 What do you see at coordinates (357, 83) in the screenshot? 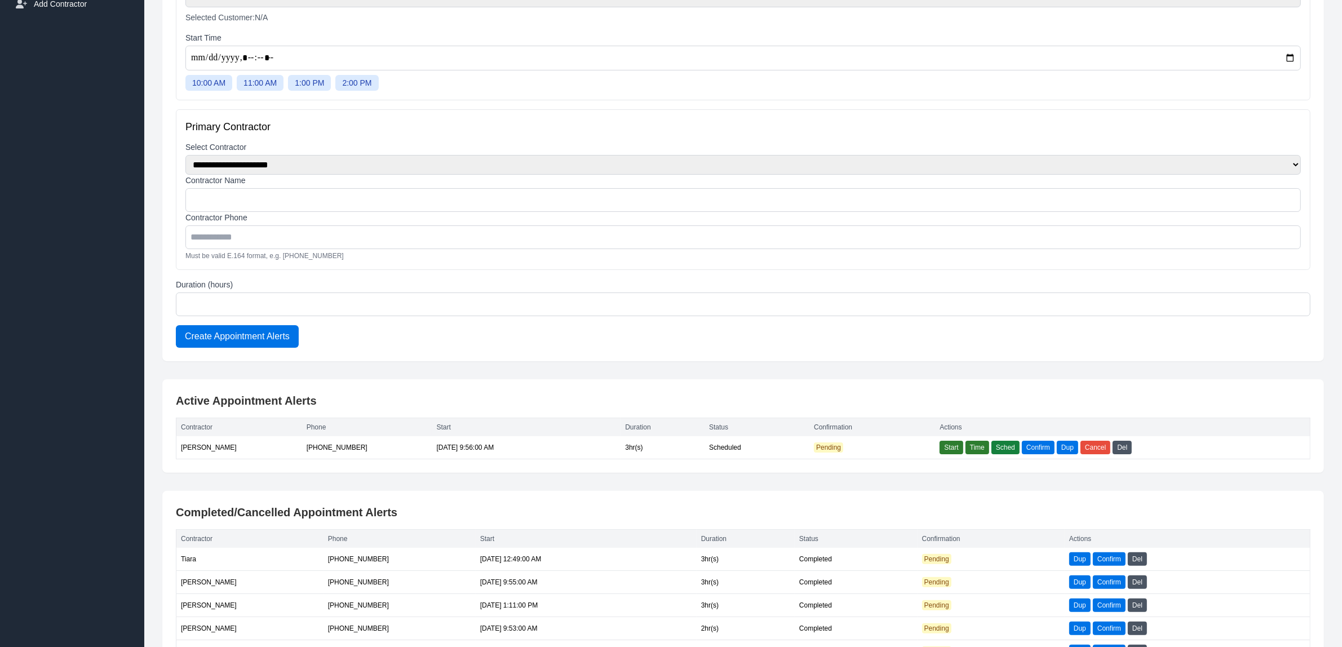
I see `button: 2:00 PM` at bounding box center [357, 83].